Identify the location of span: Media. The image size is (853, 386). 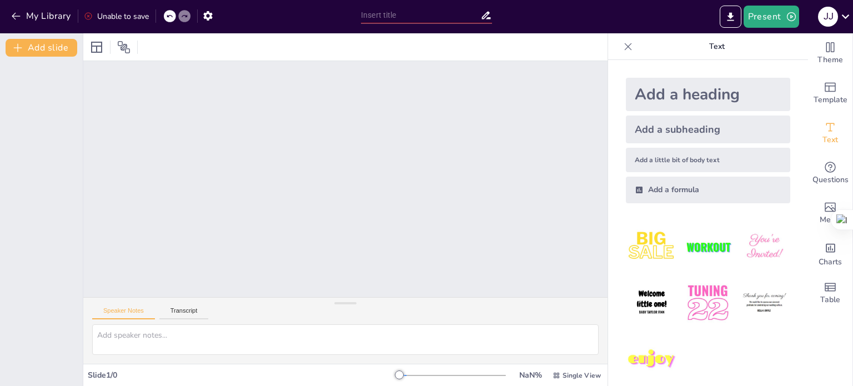
(830, 220).